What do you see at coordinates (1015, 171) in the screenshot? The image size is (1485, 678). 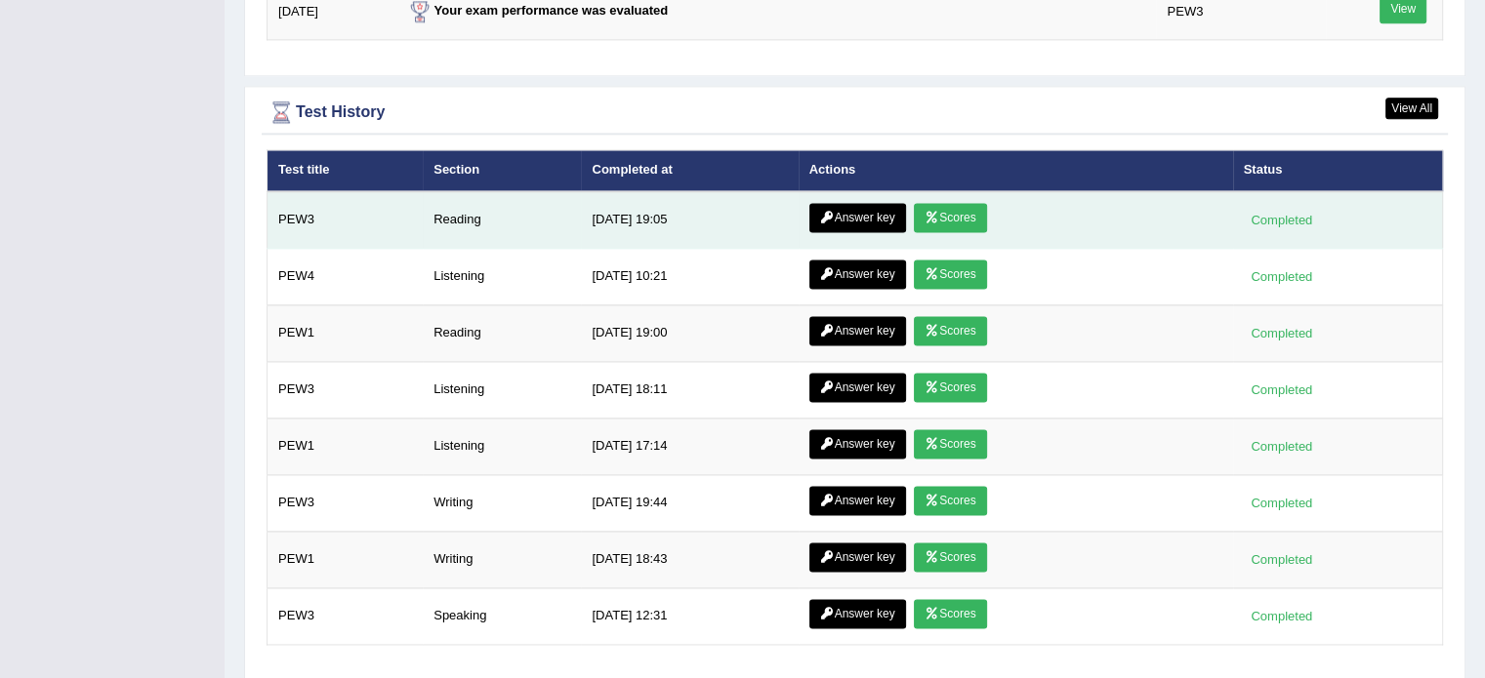 I see `th: Actions` at bounding box center [1015, 171].